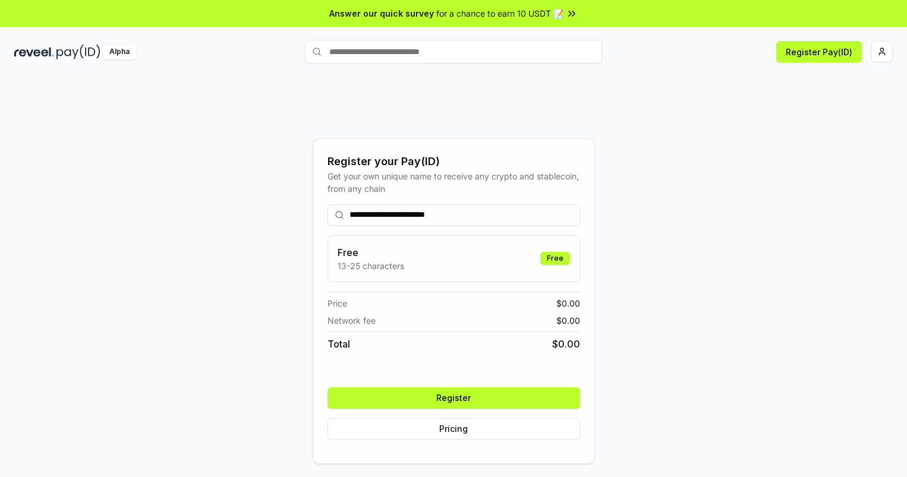  What do you see at coordinates (819, 52) in the screenshot?
I see `button: Register Pay(ID)` at bounding box center [819, 52].